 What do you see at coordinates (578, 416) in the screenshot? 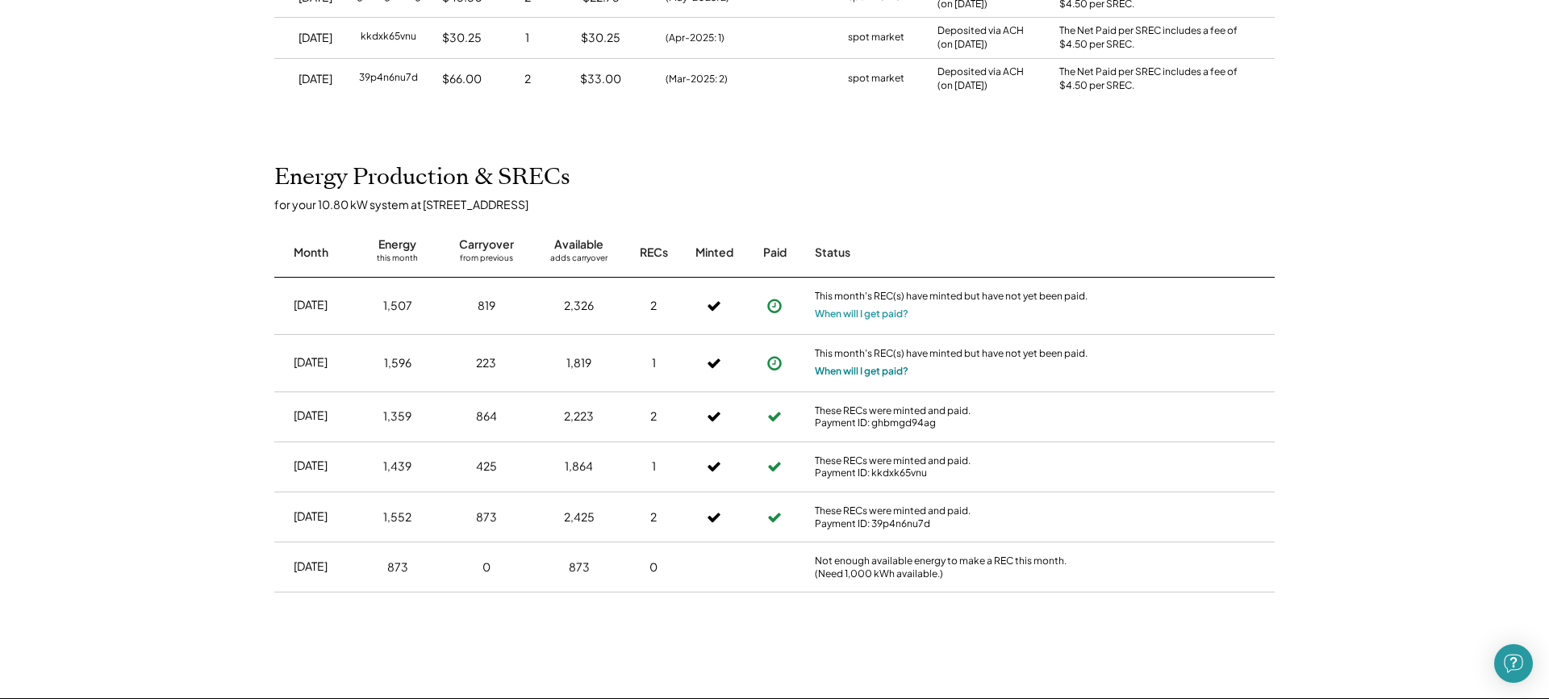
I see `div: 2,223` at bounding box center [578, 416].